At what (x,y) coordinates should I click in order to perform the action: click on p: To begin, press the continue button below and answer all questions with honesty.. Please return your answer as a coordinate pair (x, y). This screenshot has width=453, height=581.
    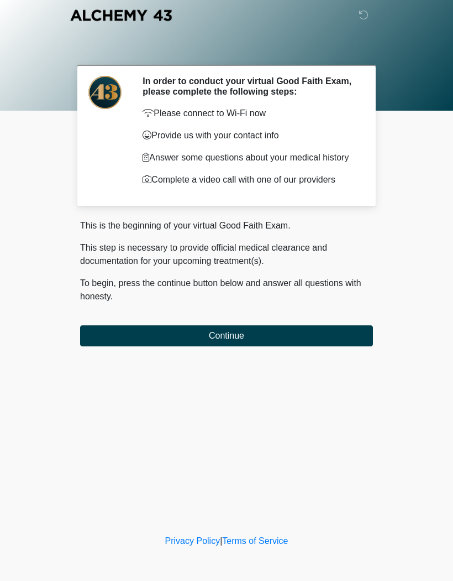
    Looking at the image, I should click on (227, 290).